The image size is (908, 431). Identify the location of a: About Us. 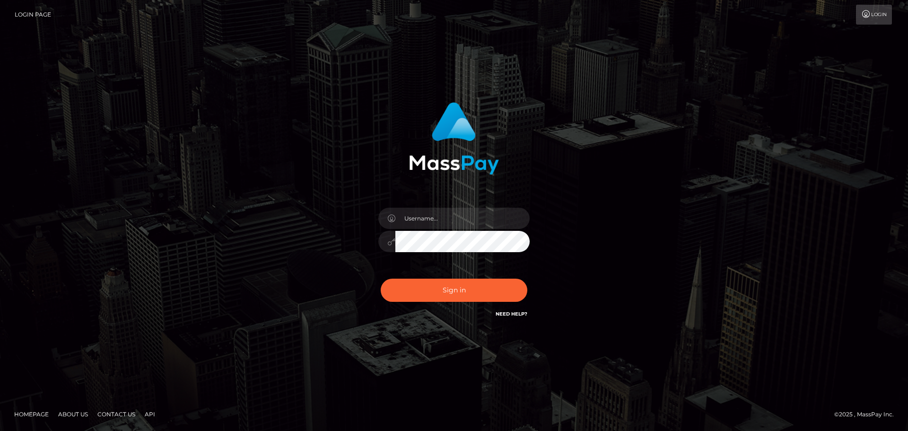
(73, 414).